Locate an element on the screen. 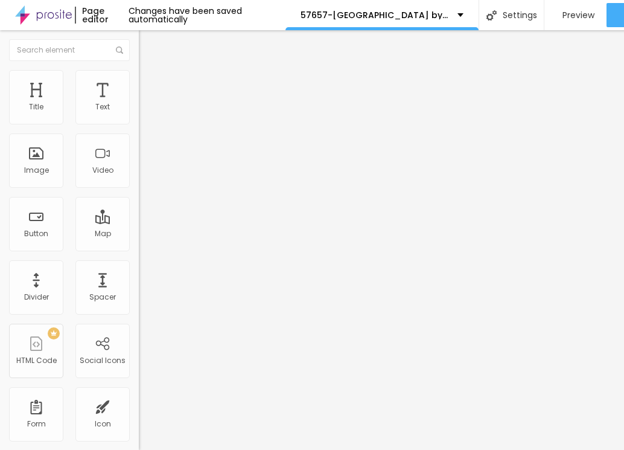  div: Video is located at coordinates (103, 170).